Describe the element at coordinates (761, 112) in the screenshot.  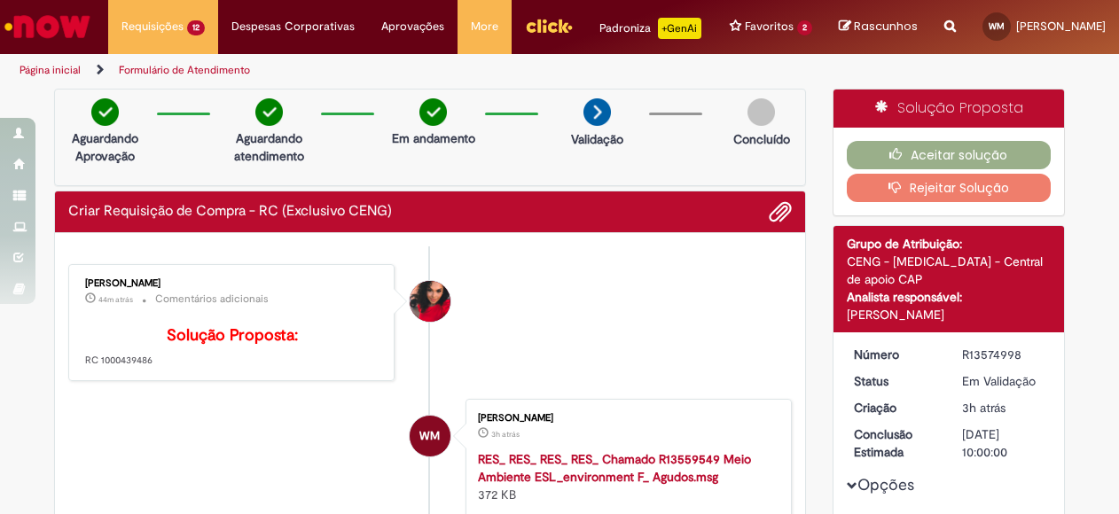
I see `img: img-circle-grey.png` at that location.